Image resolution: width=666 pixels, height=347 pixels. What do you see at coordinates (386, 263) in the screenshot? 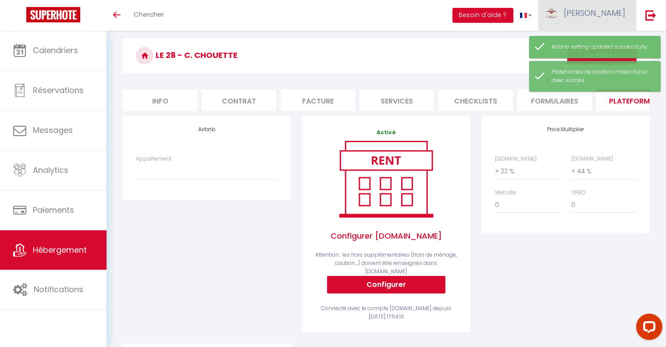
I see `span: Attention : les frais supplémentaires (frais de ménage, caution...) doivent être renseignés dans ...` at bounding box center [386, 263].